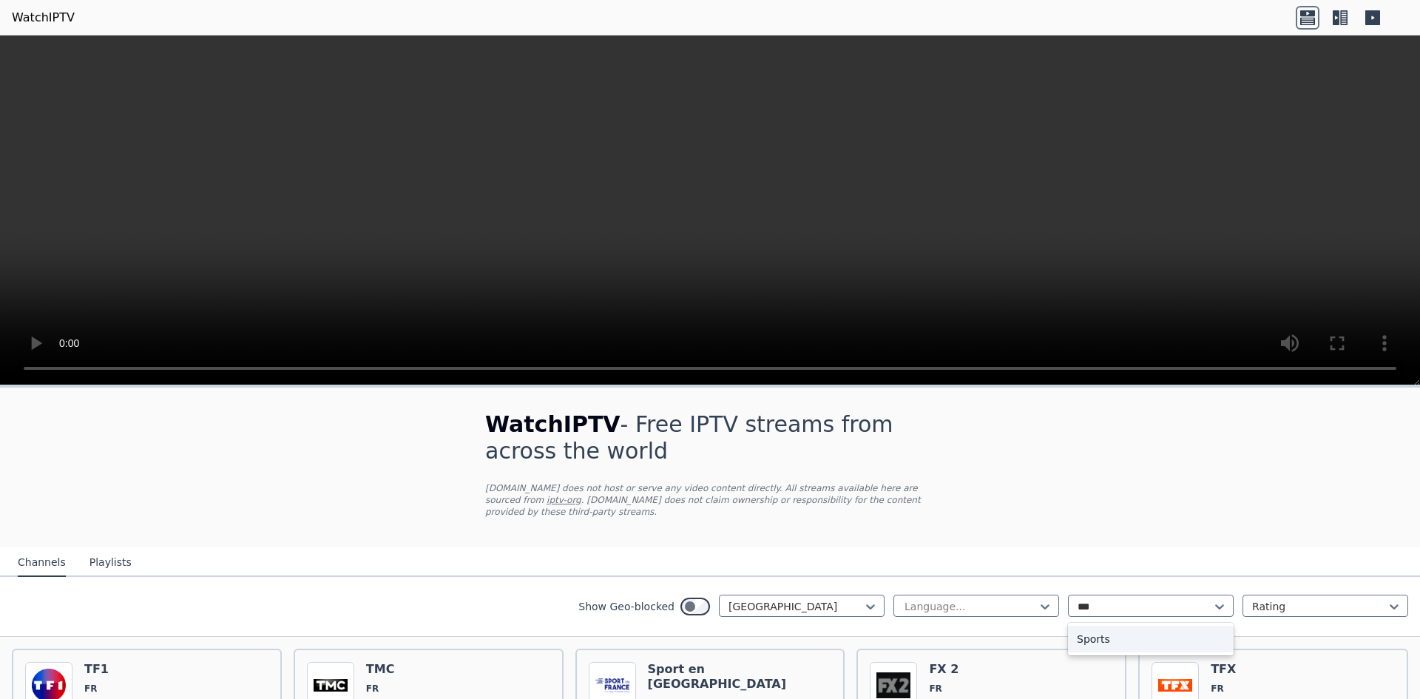 This screenshot has width=1420, height=699. What do you see at coordinates (41, 563) in the screenshot?
I see `button: Channels` at bounding box center [41, 563].